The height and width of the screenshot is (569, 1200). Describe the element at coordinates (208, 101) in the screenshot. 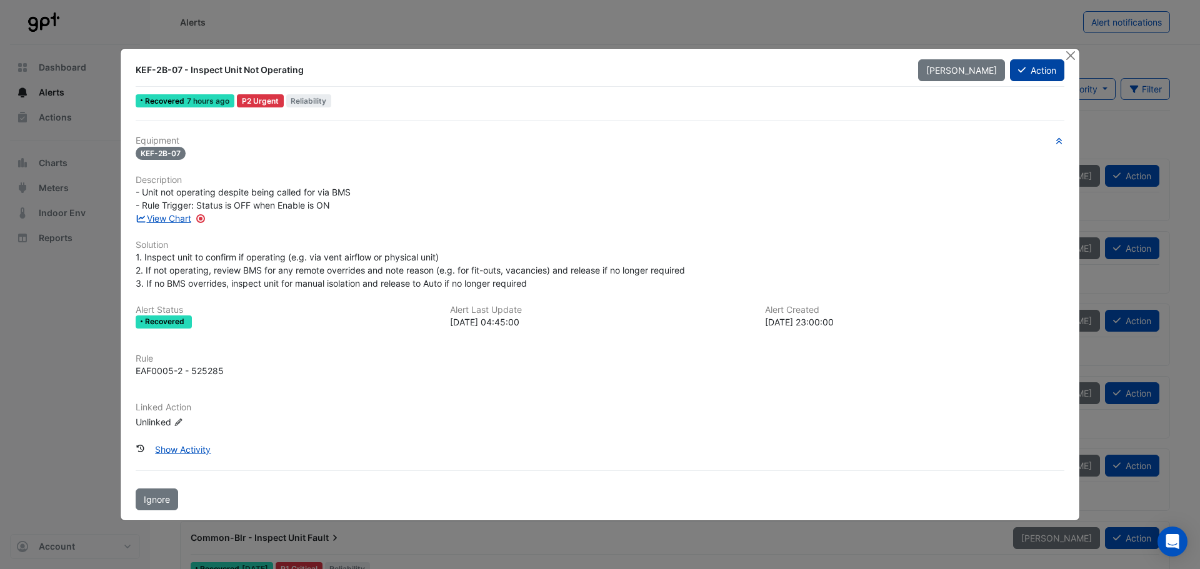

I see `span: Wed 27-Aug-2025 04:45 AEST` at that location.